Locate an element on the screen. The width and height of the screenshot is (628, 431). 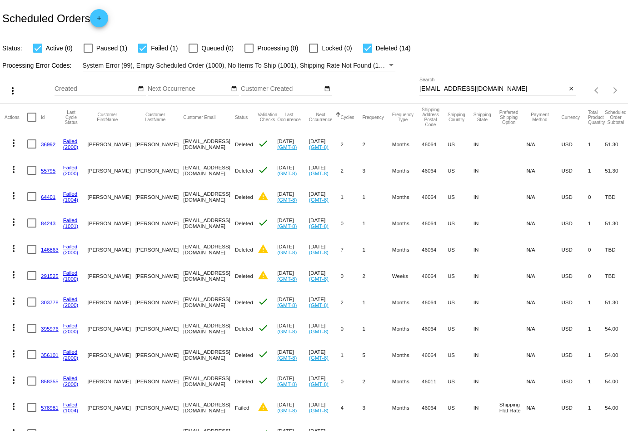
a: 578981 is located at coordinates (50, 408).